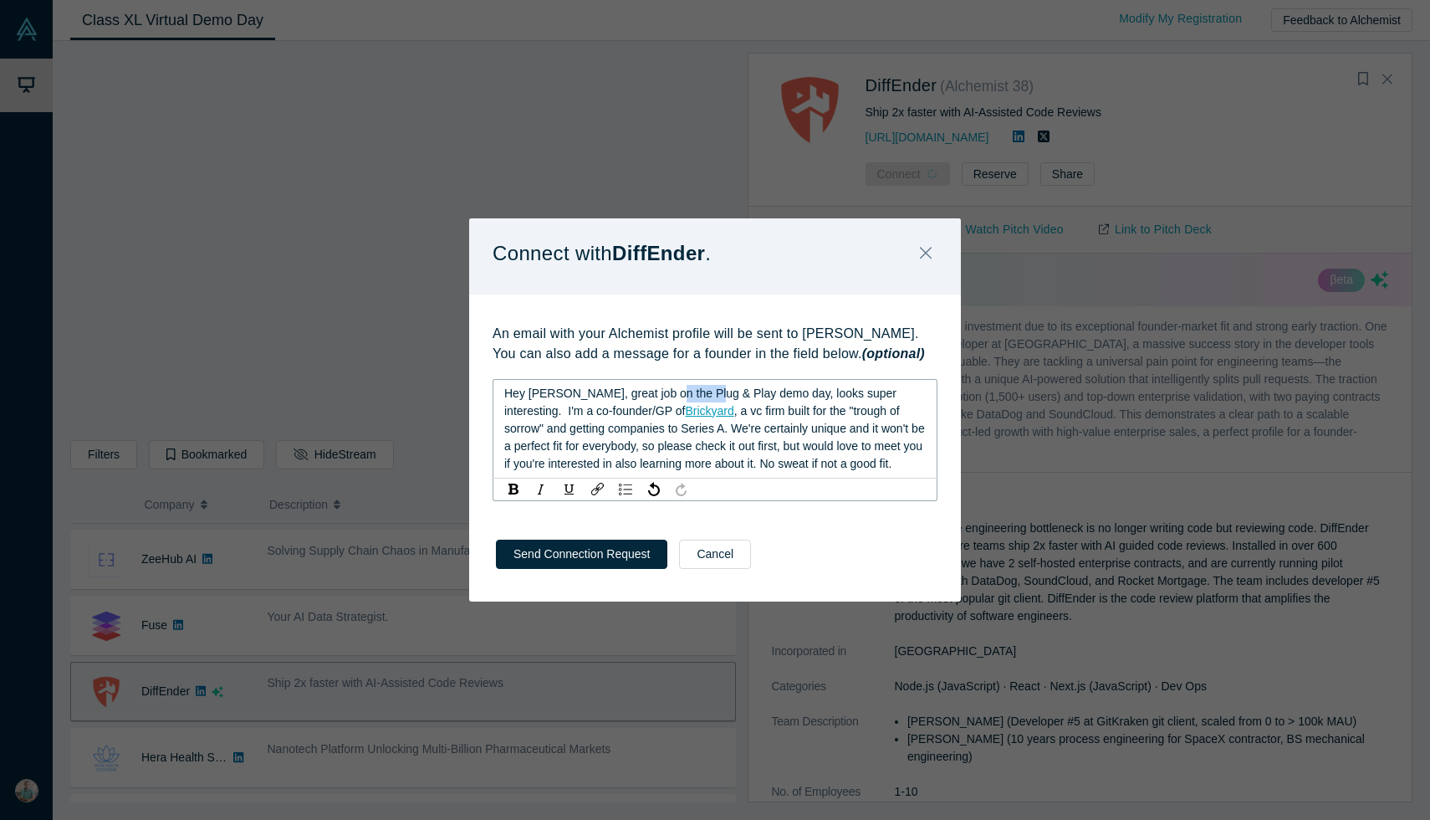  Describe the element at coordinates (681, 489) in the screenshot. I see `div: Redo` at that location.